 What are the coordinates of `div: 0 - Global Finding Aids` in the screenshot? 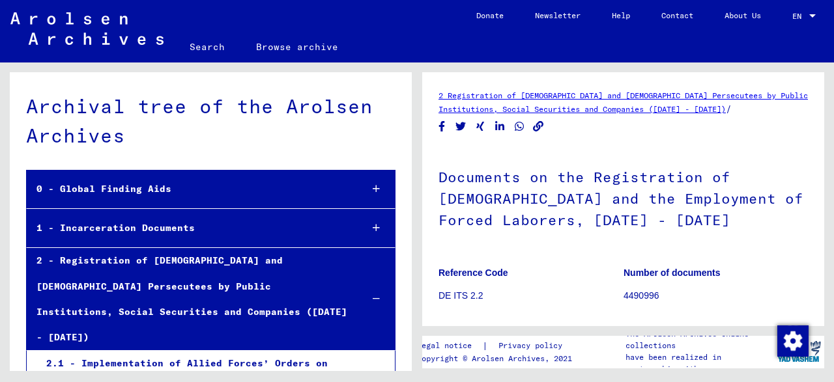 It's located at (189, 189).